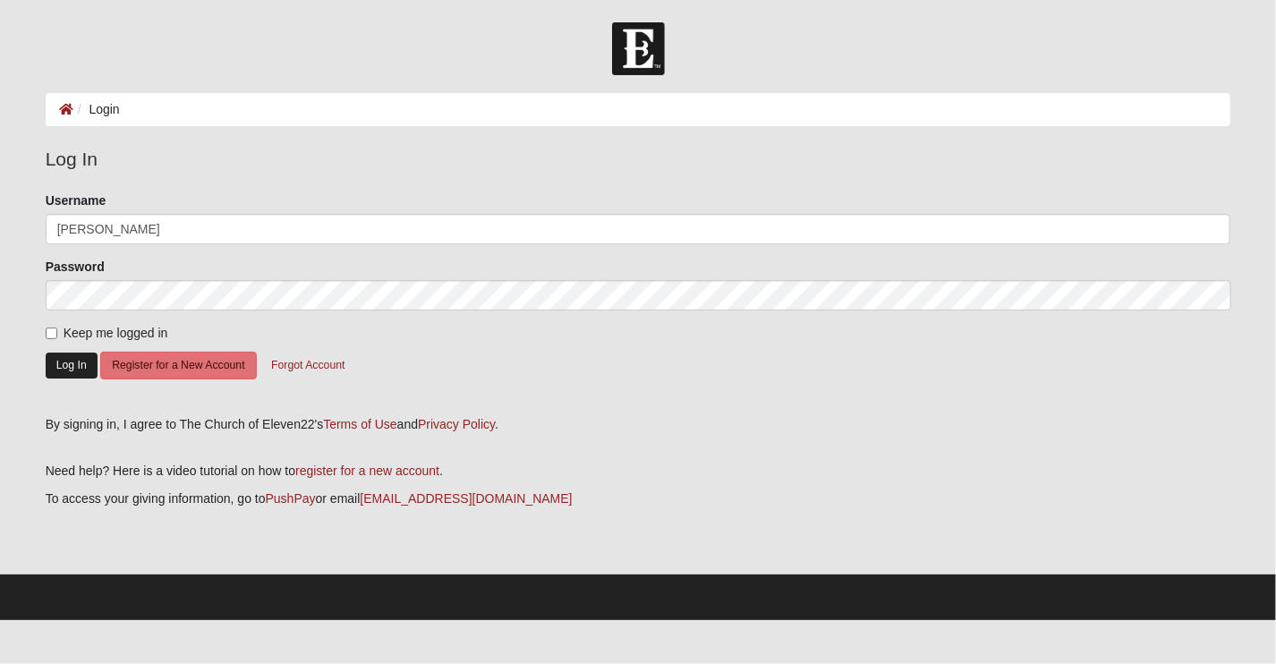 The width and height of the screenshot is (1276, 664). What do you see at coordinates (638, 470) in the screenshot?
I see `p: Need help? Here is a video tutorial on how to .` at bounding box center [638, 470].